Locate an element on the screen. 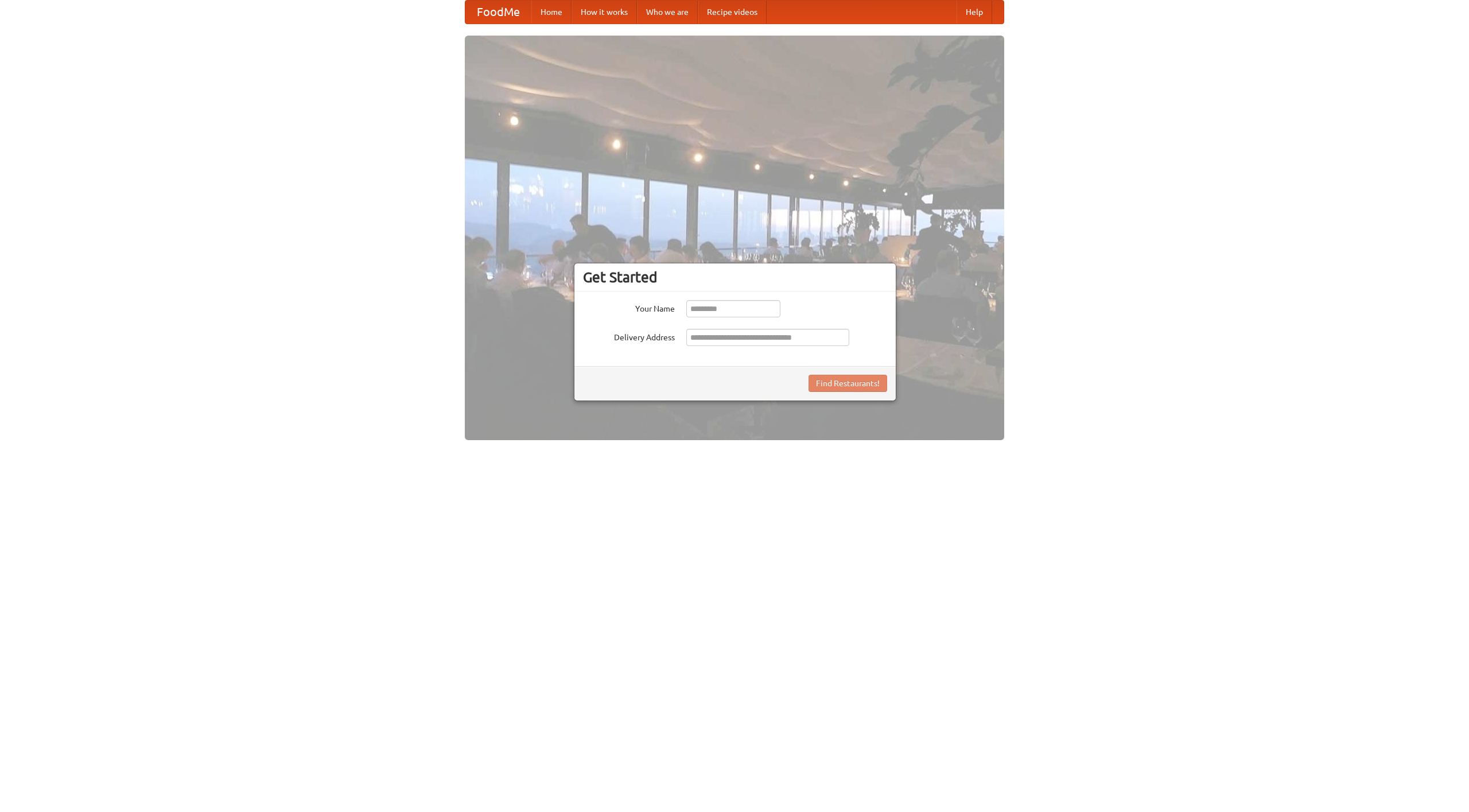 Image resolution: width=1469 pixels, height=812 pixels. a: Who we are is located at coordinates (667, 12).